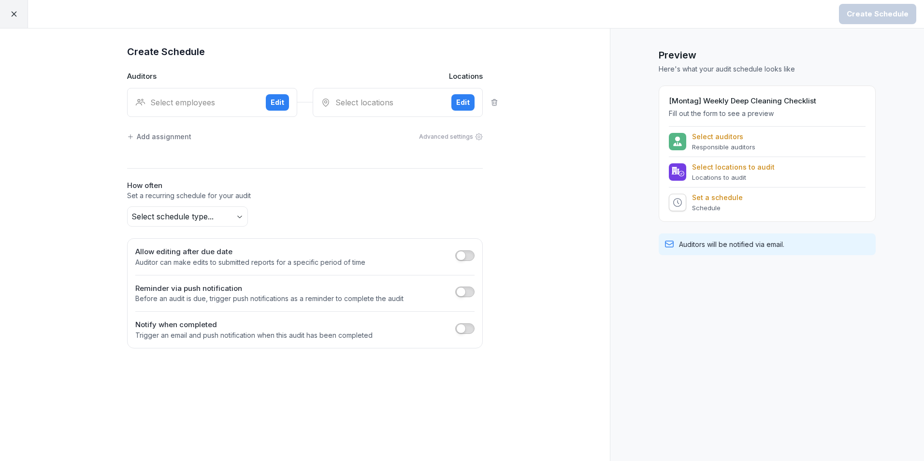 The width and height of the screenshot is (924, 461). Describe the element at coordinates (732, 244) in the screenshot. I see `p: Auditors will be notified via email.` at that location.